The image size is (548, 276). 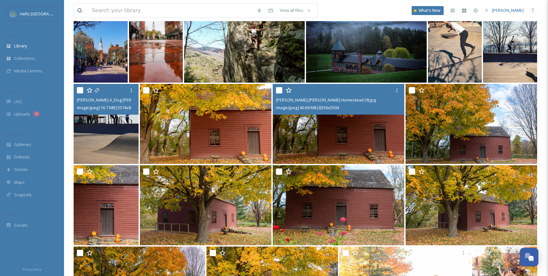 I want to click on div: View all files, so click(x=295, y=10).